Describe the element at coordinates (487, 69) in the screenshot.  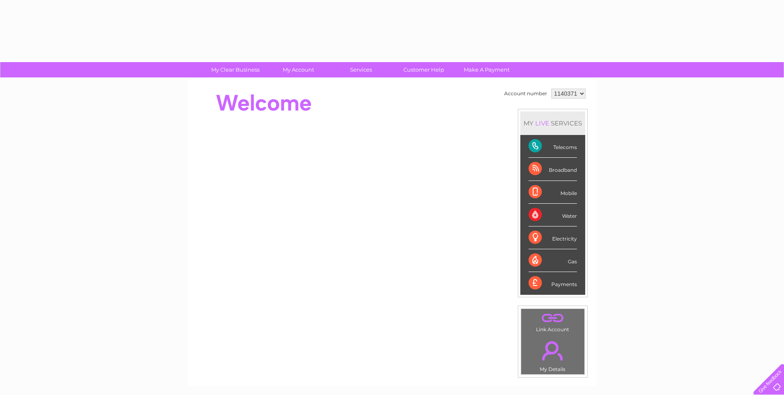
I see `a: Make A Payment` at that location.